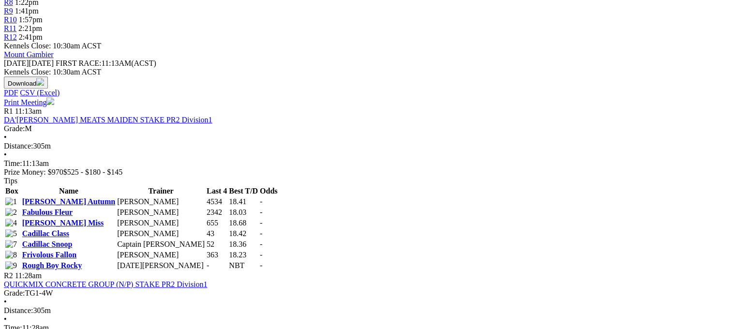  Describe the element at coordinates (8, 11) in the screenshot. I see `a: R9` at that location.